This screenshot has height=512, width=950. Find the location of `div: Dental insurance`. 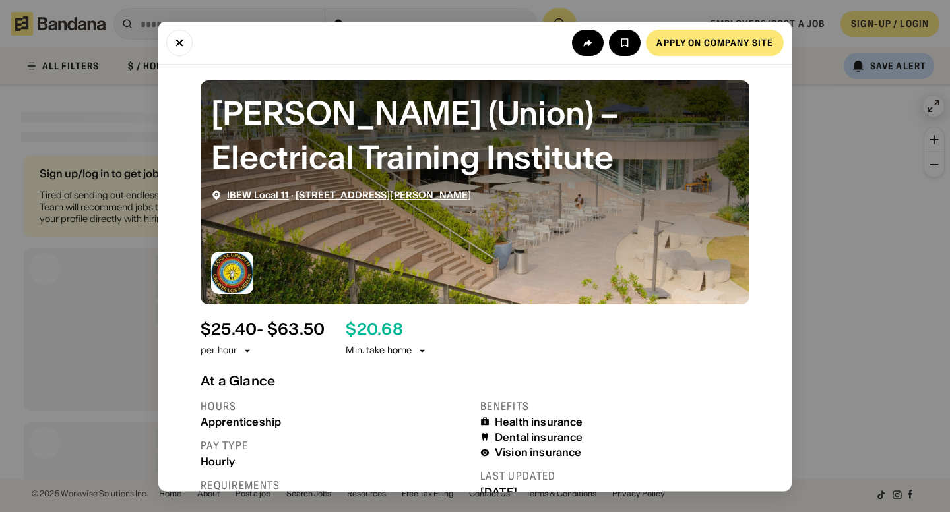

div: Dental insurance is located at coordinates (539, 437).